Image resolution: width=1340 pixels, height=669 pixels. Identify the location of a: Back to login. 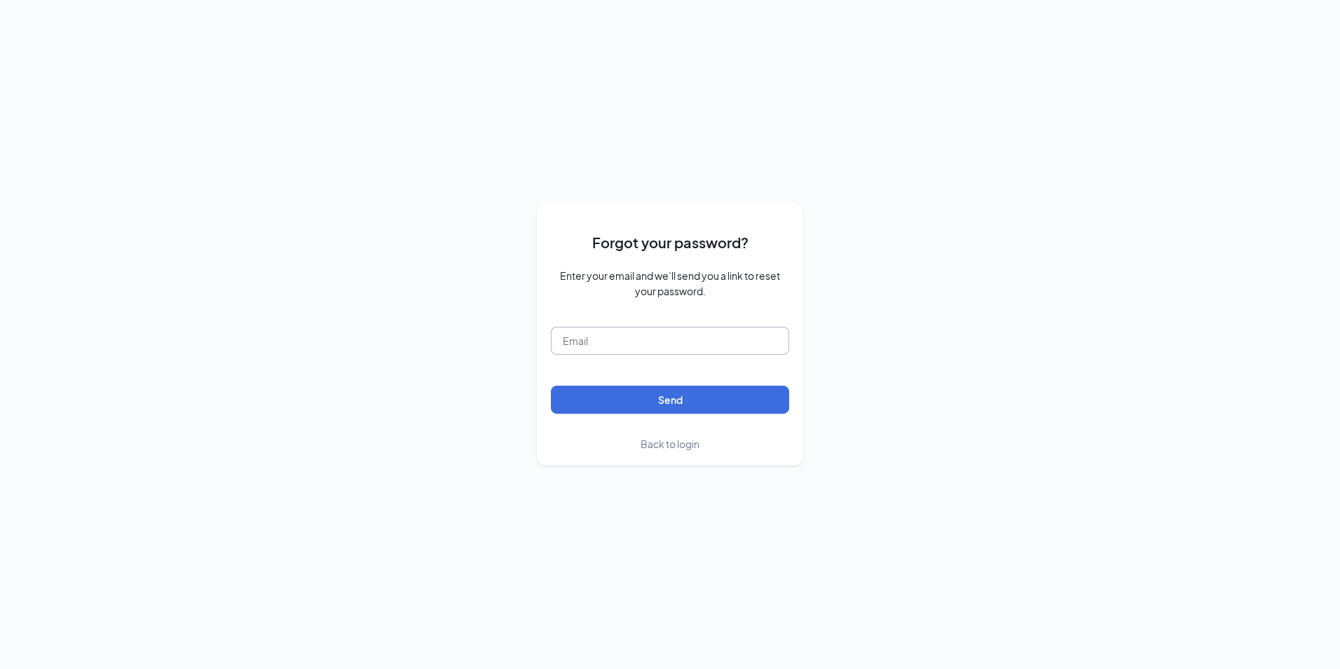
(670, 444).